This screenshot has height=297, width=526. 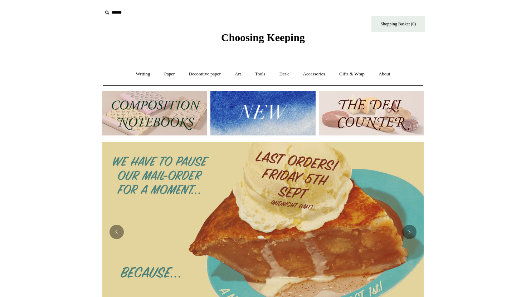 What do you see at coordinates (263, 37) in the screenshot?
I see `span: Choosing Keeping` at bounding box center [263, 37].